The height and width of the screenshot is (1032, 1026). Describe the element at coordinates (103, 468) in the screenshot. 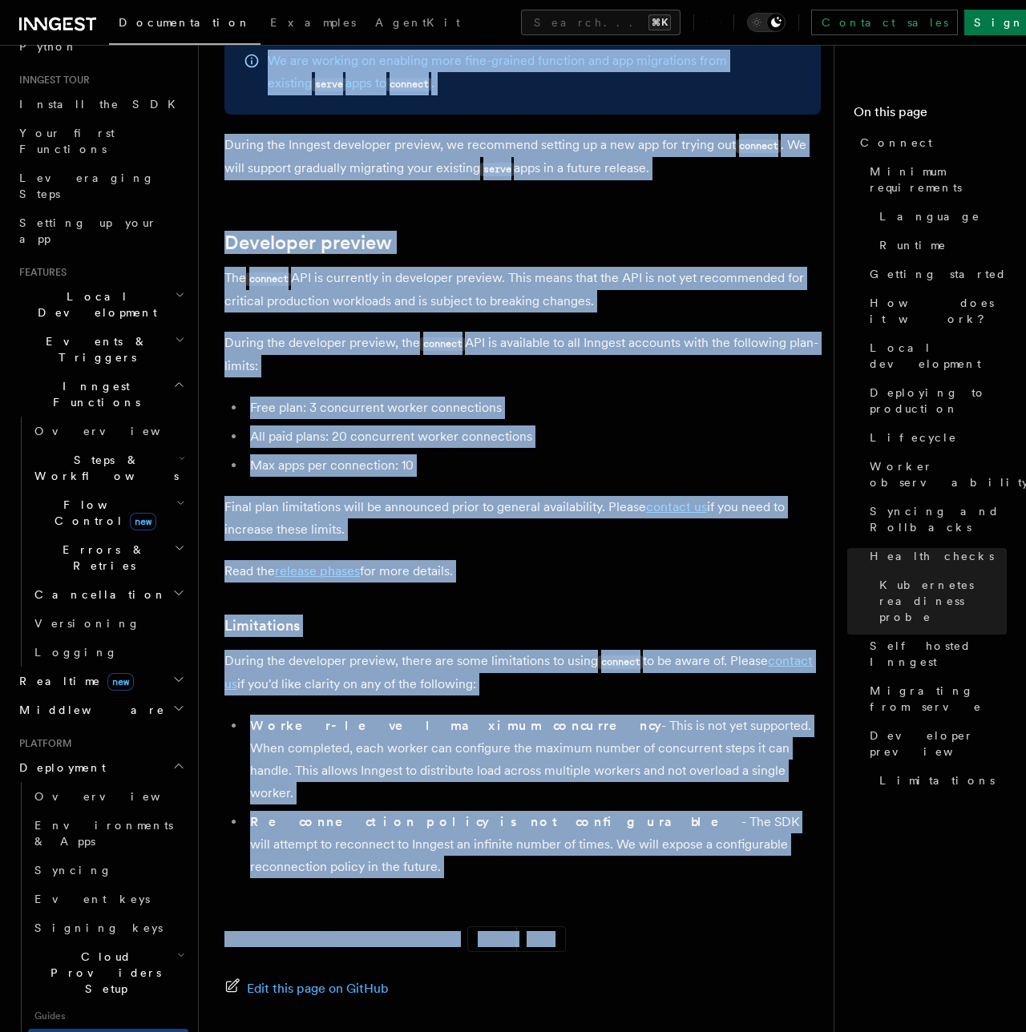

I see `span: Steps & Workflows` at that location.